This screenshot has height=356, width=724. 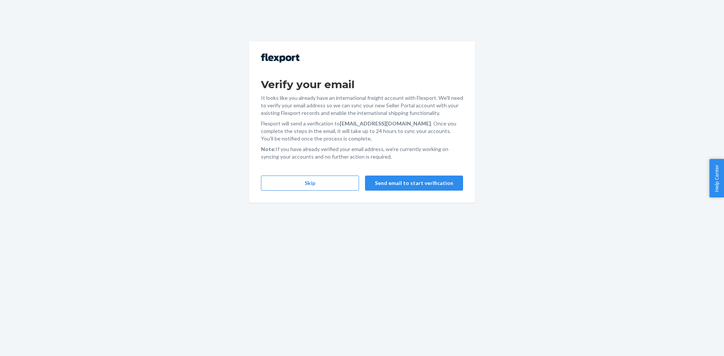 What do you see at coordinates (280, 58) in the screenshot?
I see `img: Flexport logo` at bounding box center [280, 58].